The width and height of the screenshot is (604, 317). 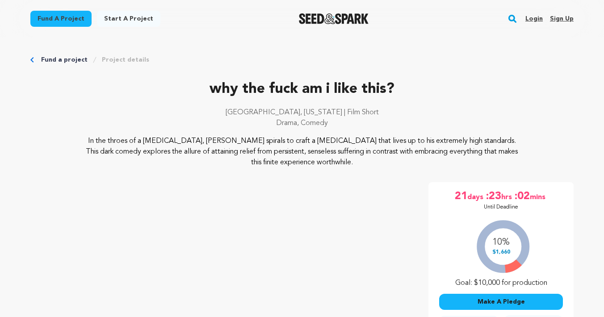 I want to click on a: Seed&Spark Homepage, so click(x=334, y=19).